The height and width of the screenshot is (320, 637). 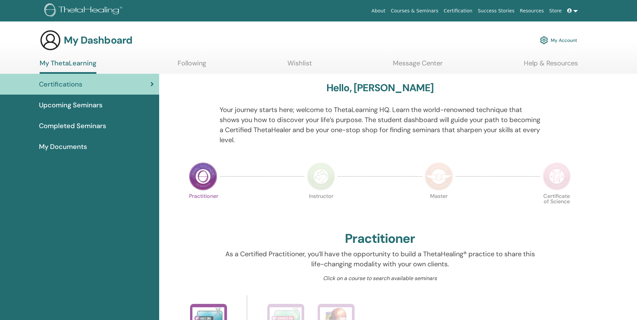 I want to click on img: cog.svg, so click(x=544, y=40).